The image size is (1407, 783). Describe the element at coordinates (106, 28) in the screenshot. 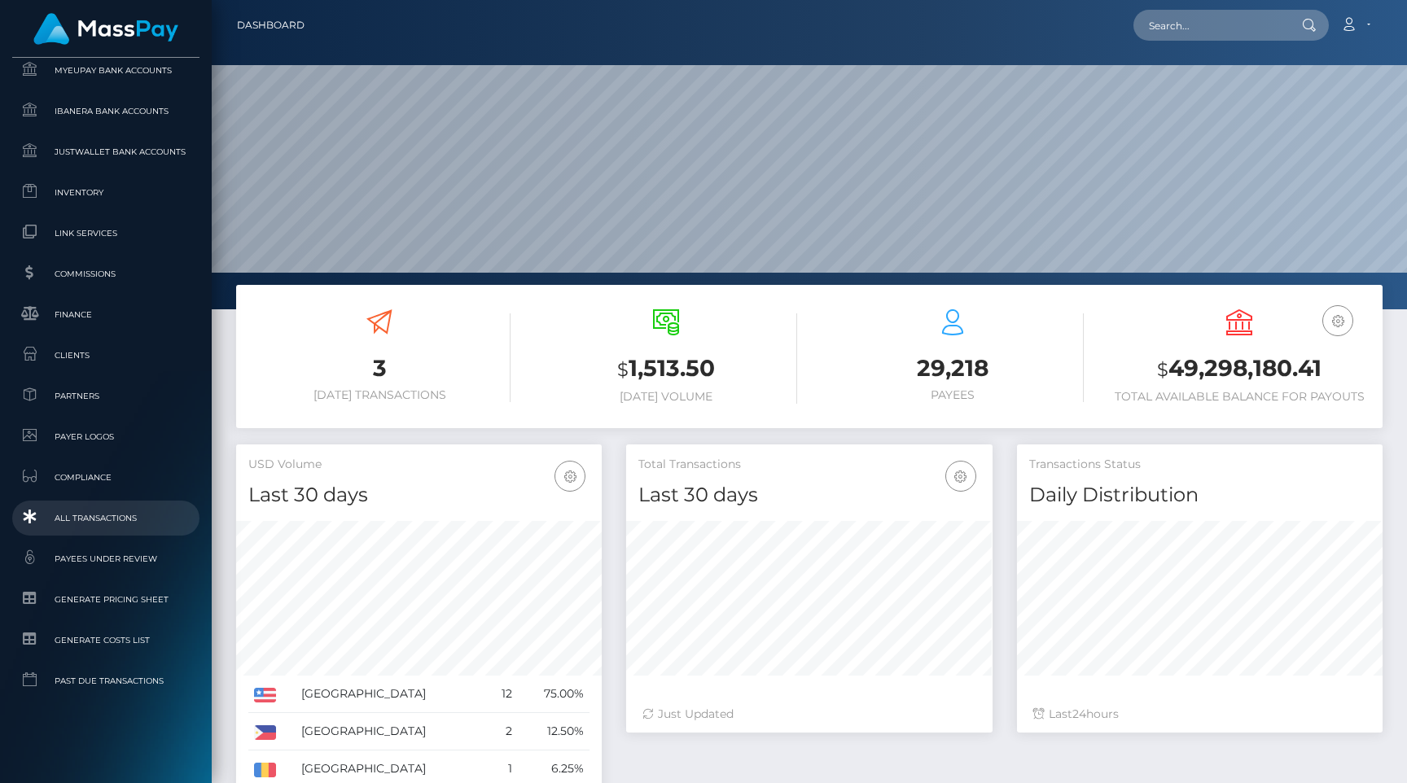

I see `img: MassPay Logo` at that location.